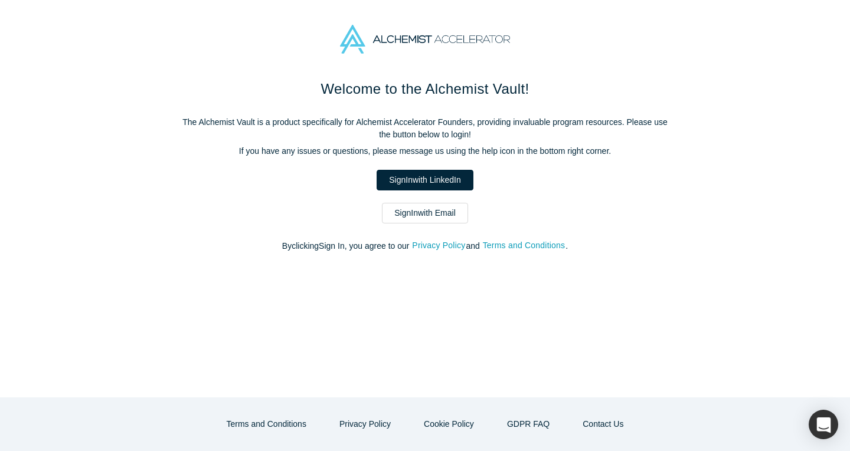 The image size is (850, 451). Describe the element at coordinates (603, 424) in the screenshot. I see `button: Contact Us` at that location.